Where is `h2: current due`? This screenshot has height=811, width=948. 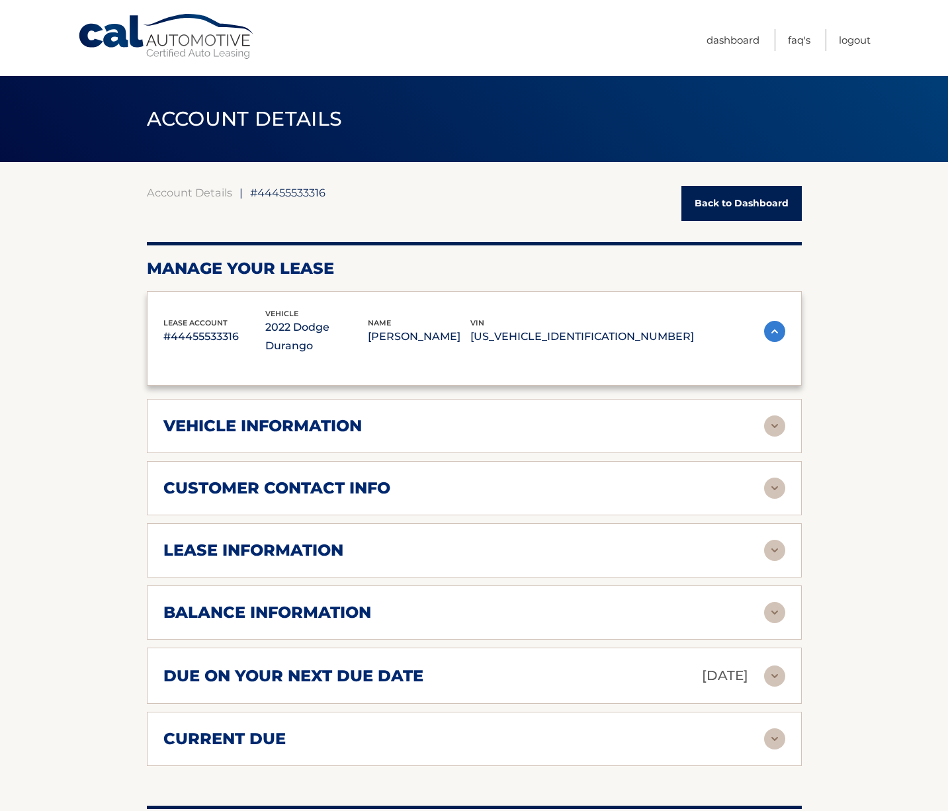
h2: current due is located at coordinates (224, 739).